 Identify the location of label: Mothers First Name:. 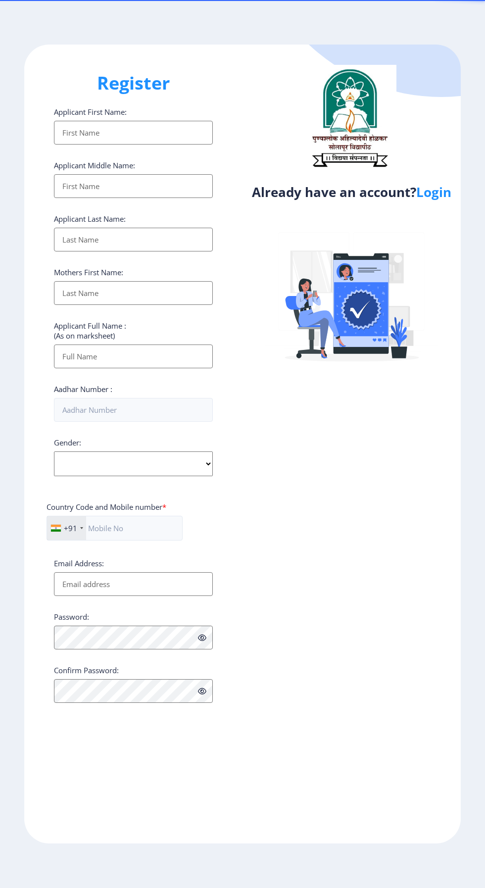
(89, 272).